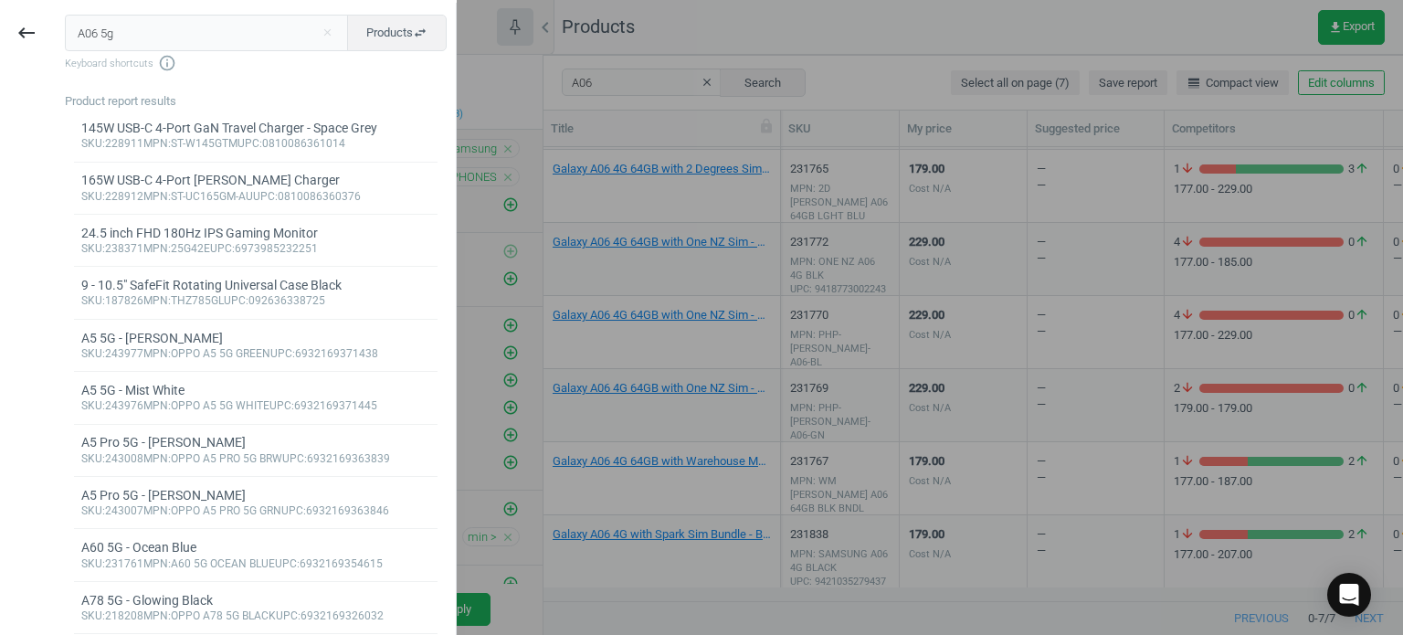 The width and height of the screenshot is (1403, 635). What do you see at coordinates (167, 63) in the screenshot?
I see `i: info_outline` at bounding box center [167, 63].